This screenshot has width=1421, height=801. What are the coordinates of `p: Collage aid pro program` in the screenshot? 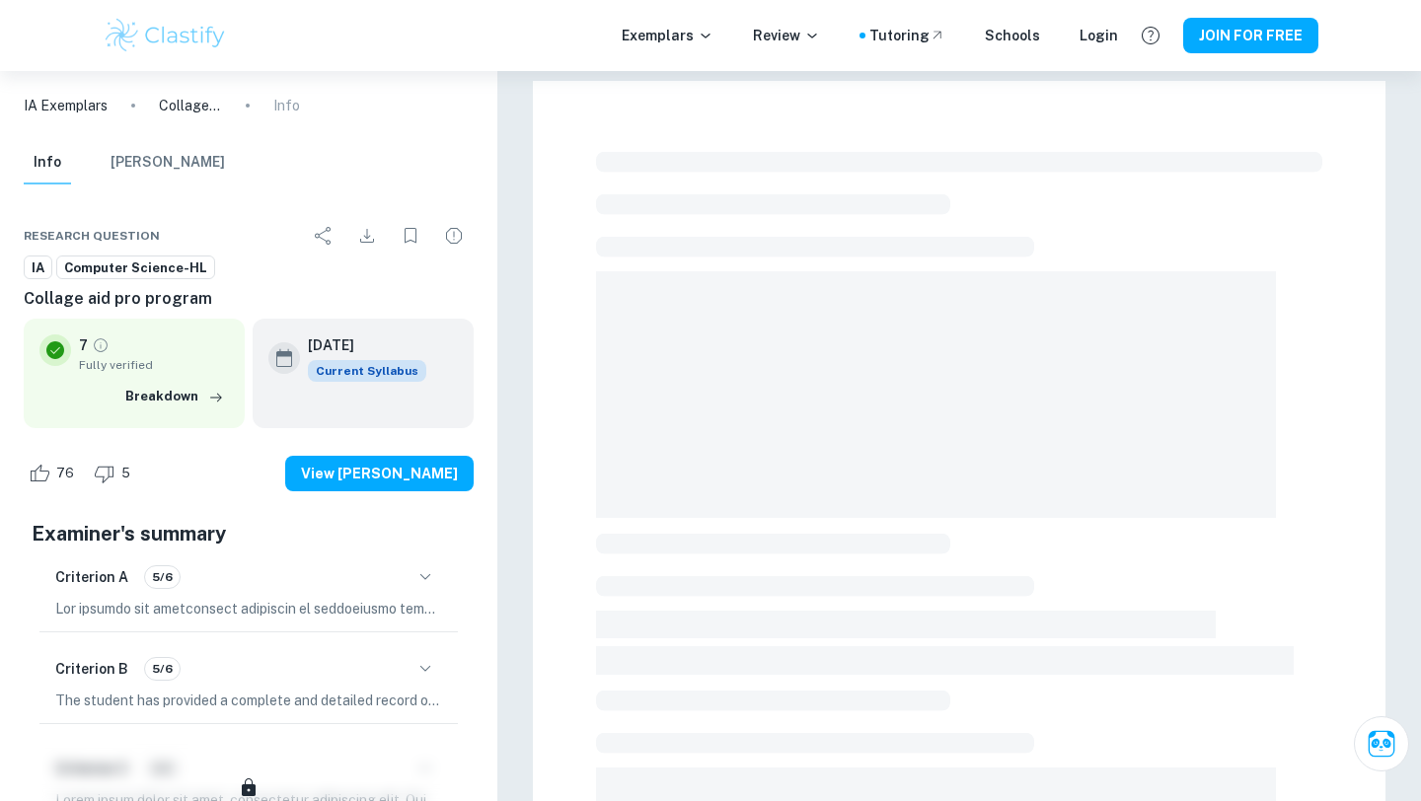 It's located at (190, 106).